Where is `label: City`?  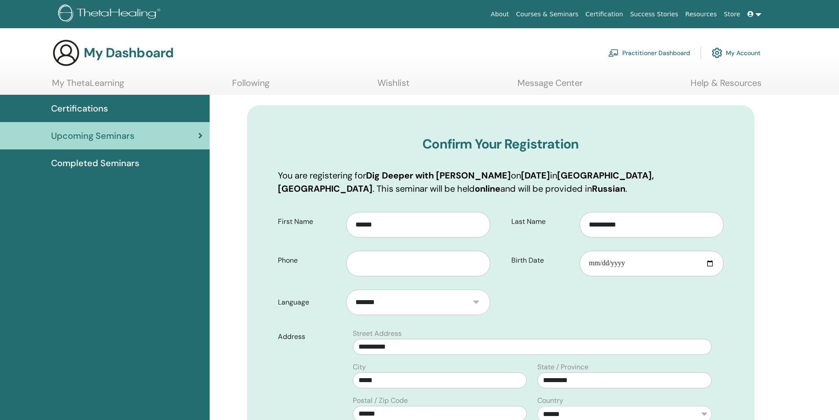 label: City is located at coordinates (359, 367).